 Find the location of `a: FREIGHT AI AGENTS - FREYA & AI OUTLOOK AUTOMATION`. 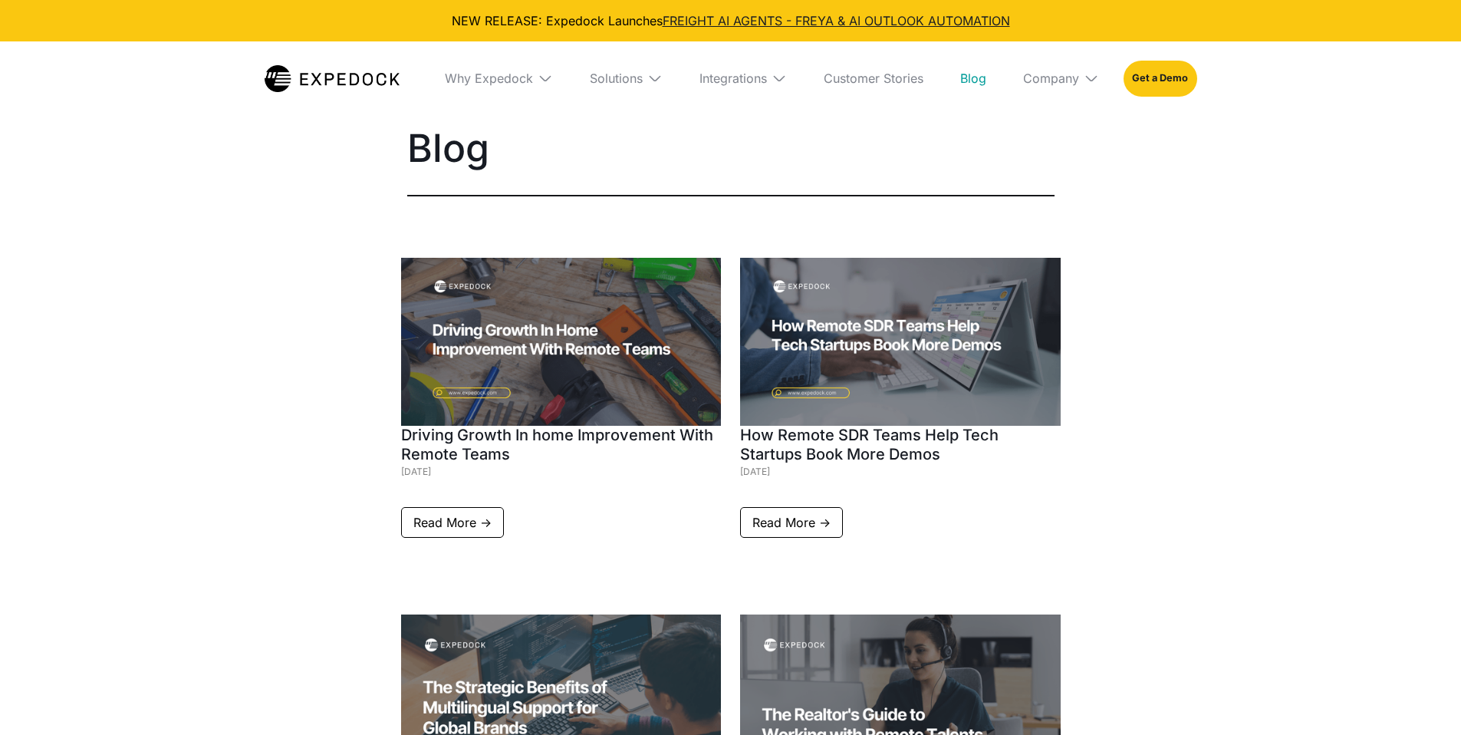

a: FREIGHT AI AGENTS - FREYA & AI OUTLOOK AUTOMATION is located at coordinates (836, 21).